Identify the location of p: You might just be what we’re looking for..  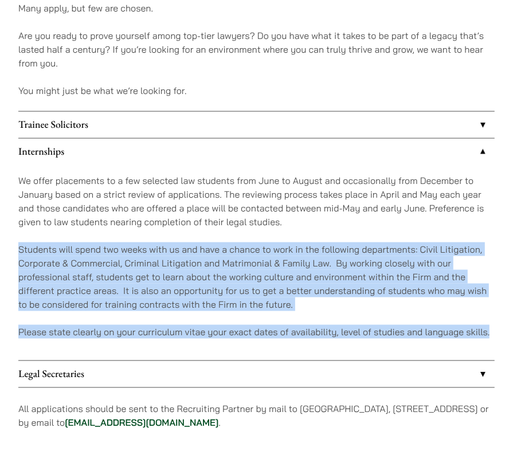
(256, 91).